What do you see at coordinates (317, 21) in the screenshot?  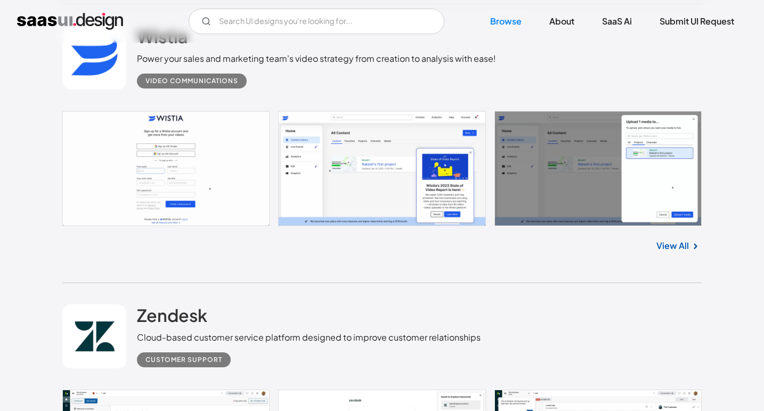 I see `input: Search UI designs you're looking for...` at bounding box center [317, 21].